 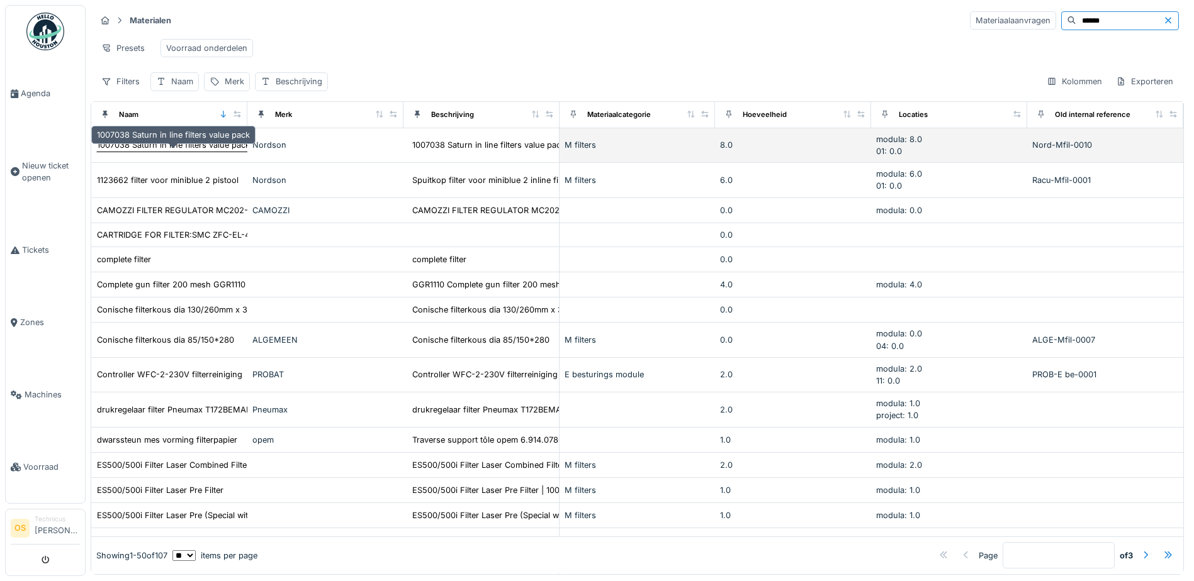 I want to click on a: Machines, so click(x=45, y=394).